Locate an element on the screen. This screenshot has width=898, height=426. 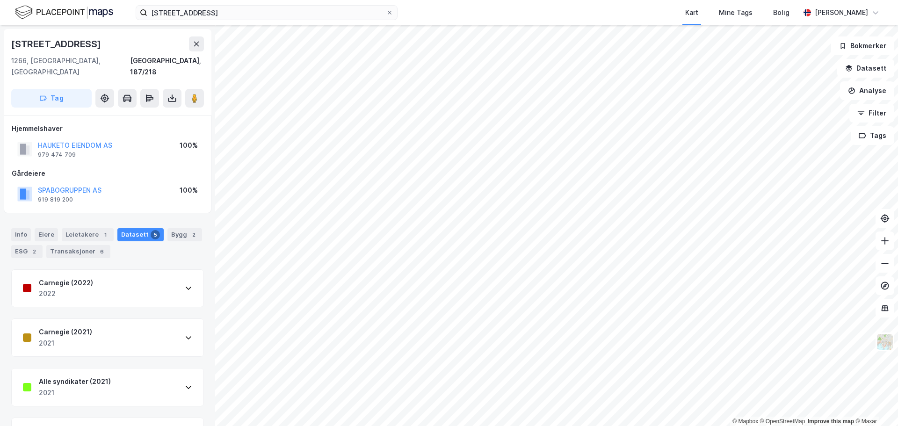
div: Alle syndikater (2021) is located at coordinates (75, 382).